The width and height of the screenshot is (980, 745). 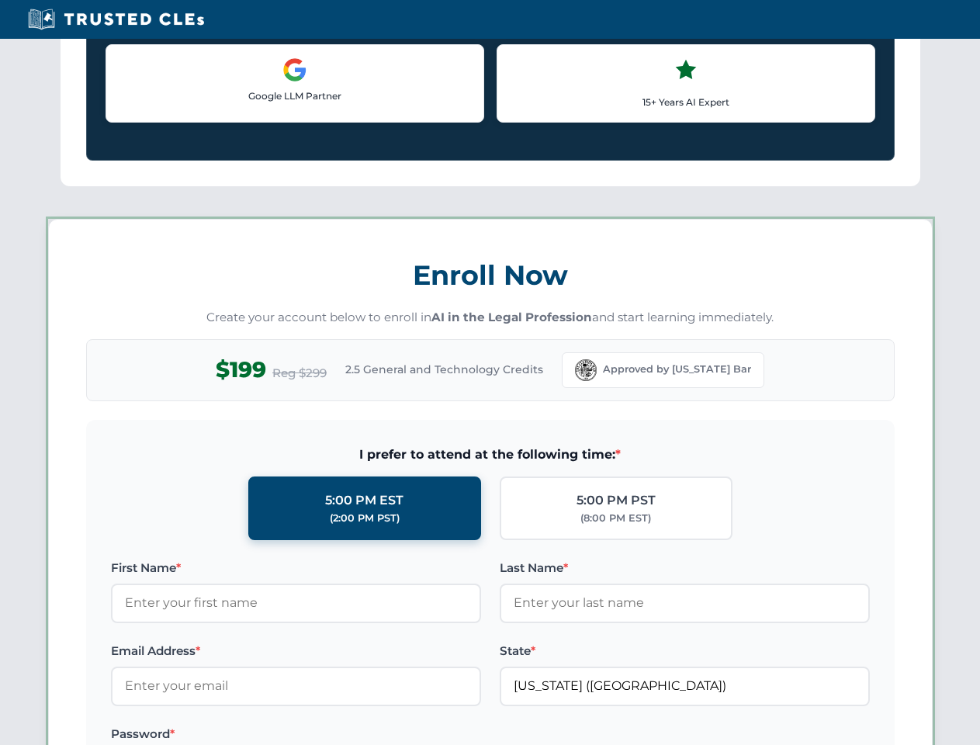 I want to click on strong: AI in the Legal Profession, so click(x=511, y=317).